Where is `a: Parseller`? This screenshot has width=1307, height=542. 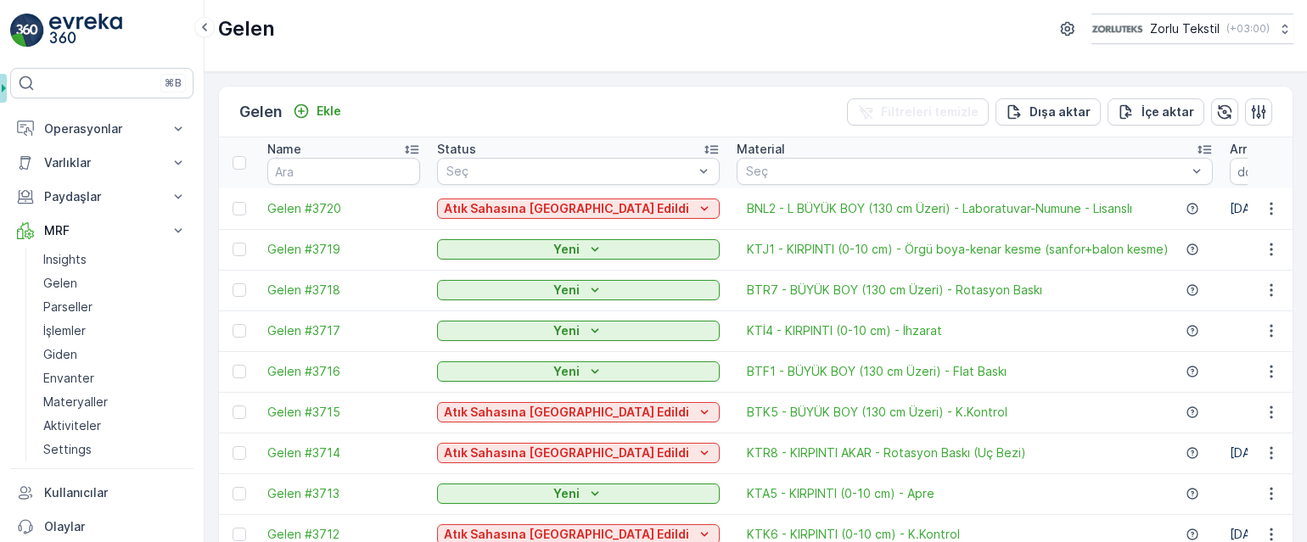
a: Parseller is located at coordinates (115, 307).